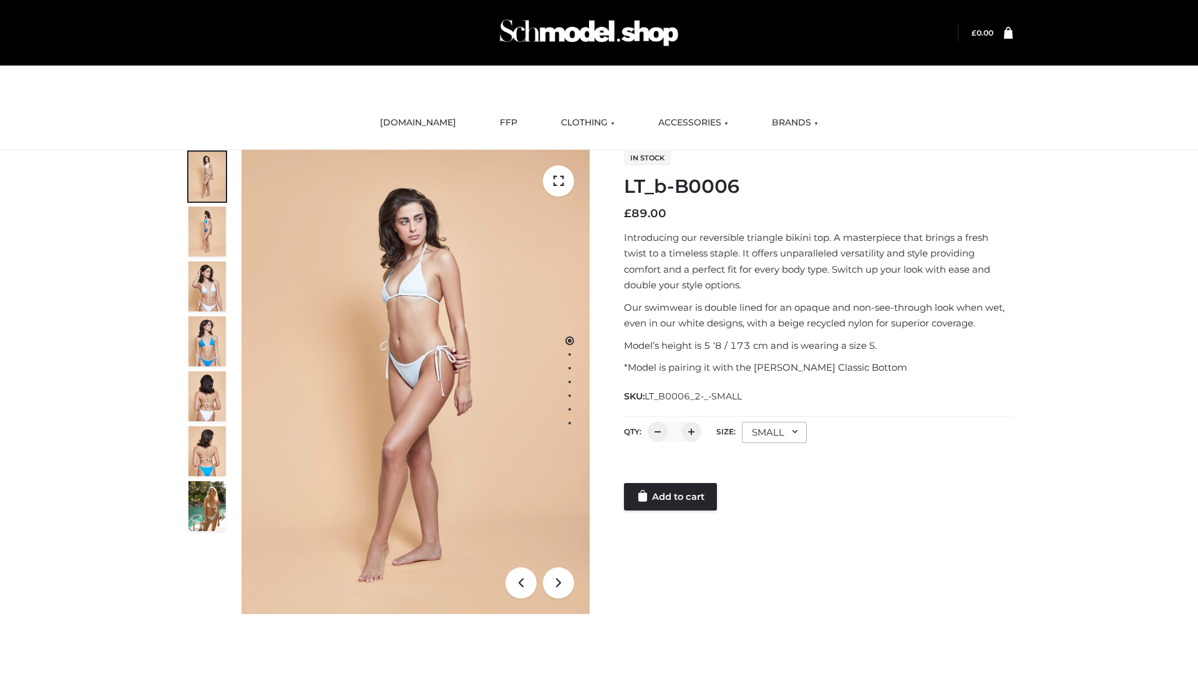 The width and height of the screenshot is (1198, 674). What do you see at coordinates (588, 123) in the screenshot?
I see `a: CLOTHING` at bounding box center [588, 123].